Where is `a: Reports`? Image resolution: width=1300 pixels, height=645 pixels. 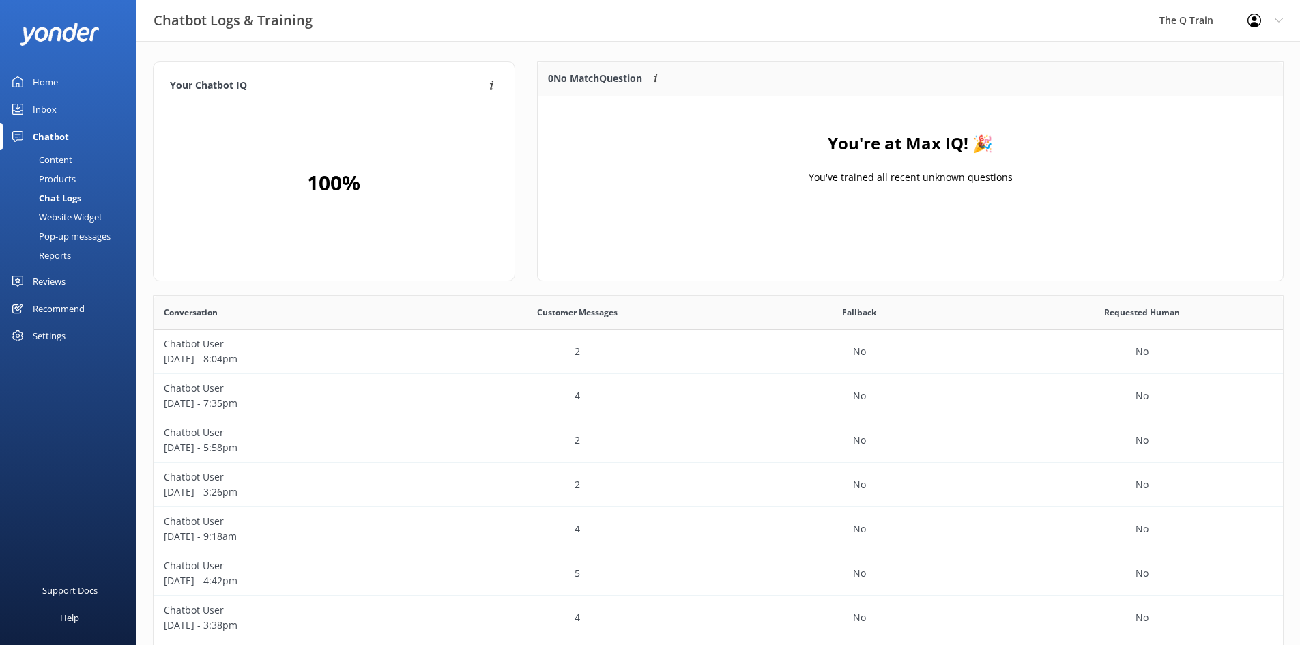
a: Reports is located at coordinates (72, 255).